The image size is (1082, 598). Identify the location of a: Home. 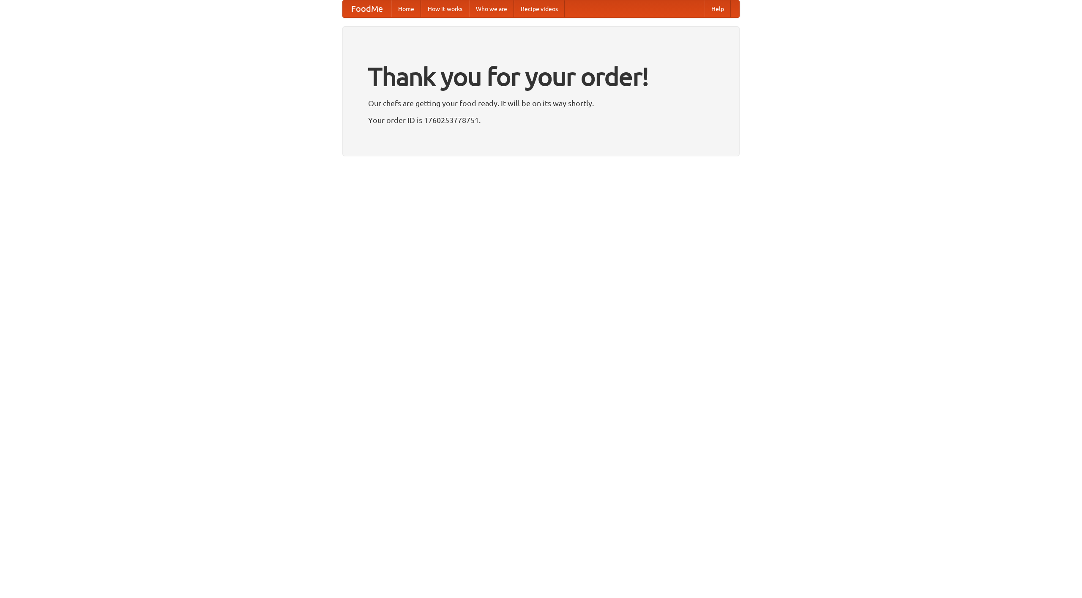
(406, 9).